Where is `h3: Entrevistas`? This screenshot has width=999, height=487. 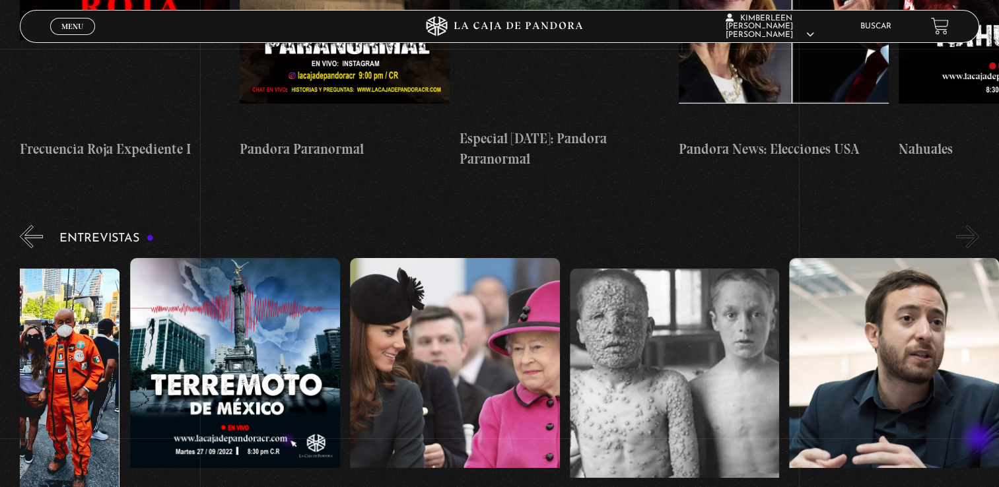
h3: Entrevistas is located at coordinates (106, 238).